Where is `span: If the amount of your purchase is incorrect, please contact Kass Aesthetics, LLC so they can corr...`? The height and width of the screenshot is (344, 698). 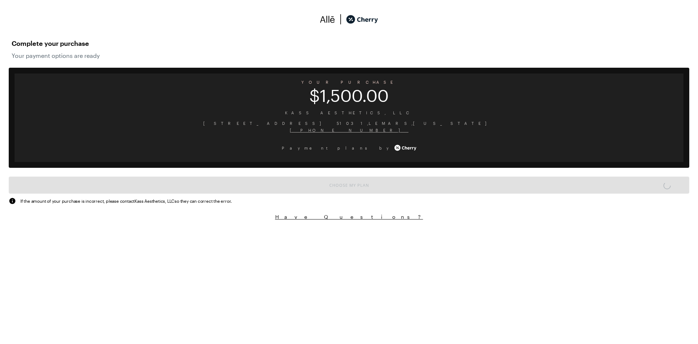
span: If the amount of your purchase is incorrect, please contact Kass Aesthetics, LLC so they can corr... is located at coordinates (126, 201).